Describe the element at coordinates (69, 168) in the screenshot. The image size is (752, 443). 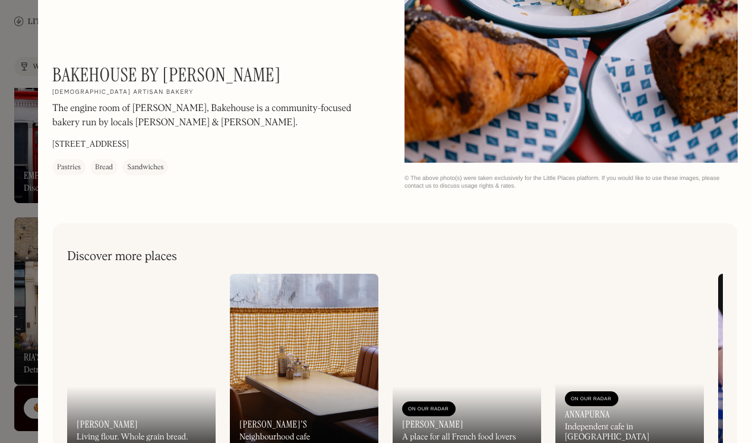
I see `div: Pastries` at that location.